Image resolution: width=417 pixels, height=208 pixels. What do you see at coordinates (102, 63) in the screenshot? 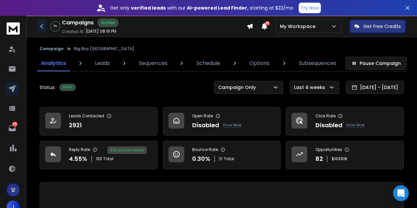
I see `p: Leads` at bounding box center [102, 63].